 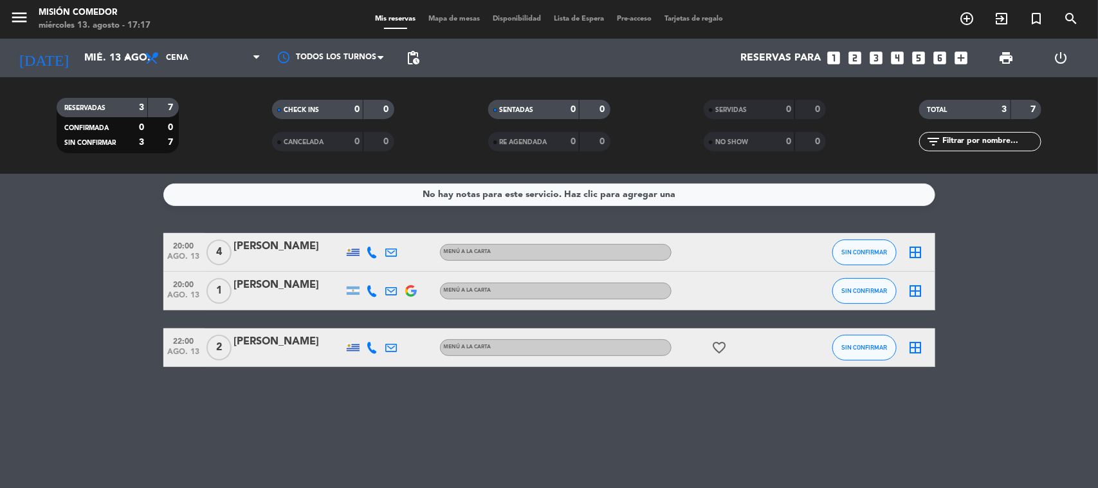 What do you see at coordinates (219, 252) in the screenshot?
I see `span: 4` at bounding box center [219, 252].